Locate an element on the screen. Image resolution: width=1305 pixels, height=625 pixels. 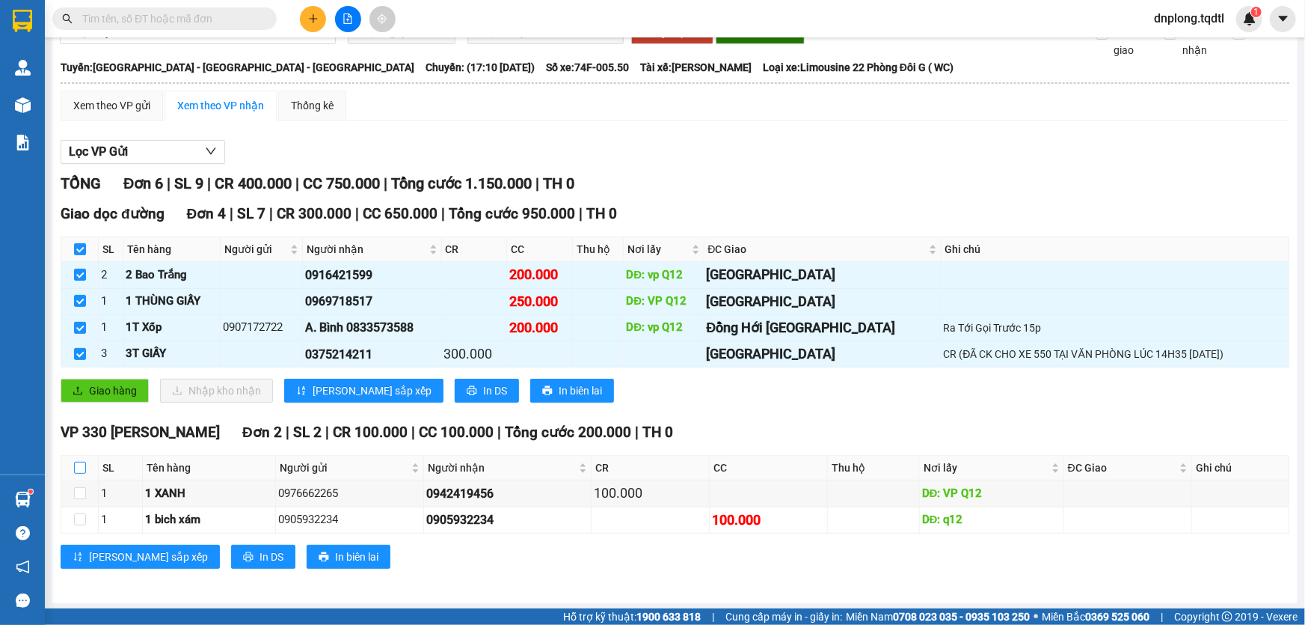
span: Số xe: 74F-005.50 is located at coordinates (587, 67).